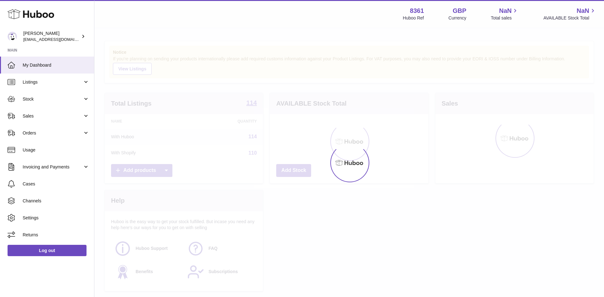 The height and width of the screenshot is (297, 604). Describe the element at coordinates (457, 18) in the screenshot. I see `div: Currency` at that location.